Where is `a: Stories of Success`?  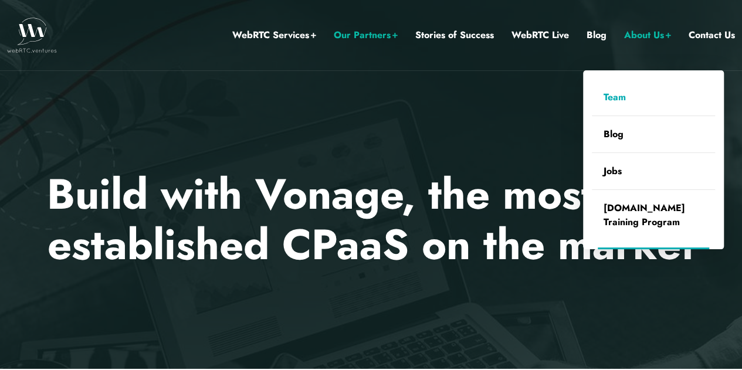
a: Stories of Success is located at coordinates (454, 35).